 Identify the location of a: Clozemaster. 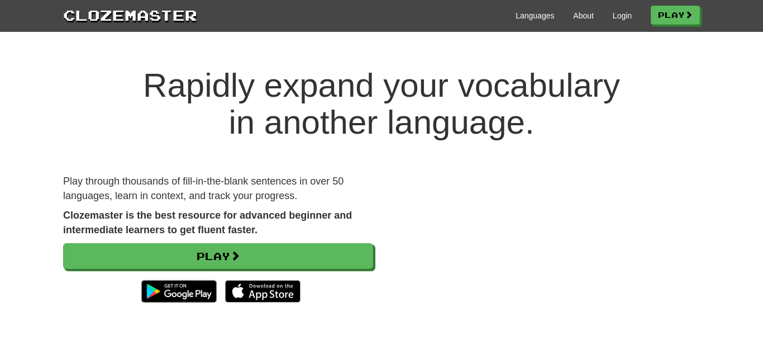
(130, 15).